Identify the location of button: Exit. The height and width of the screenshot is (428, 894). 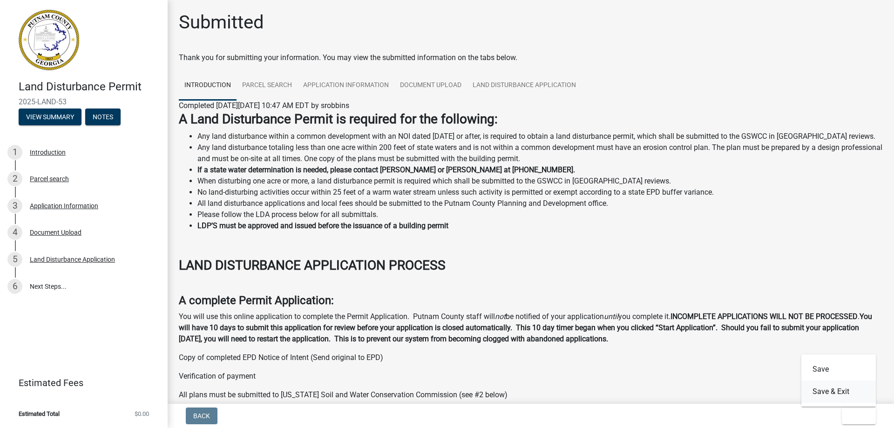
(858, 416).